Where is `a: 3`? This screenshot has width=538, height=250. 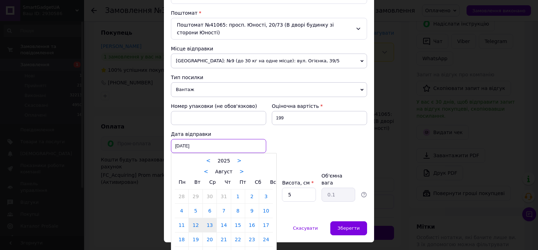
a: 3 is located at coordinates (266, 196).